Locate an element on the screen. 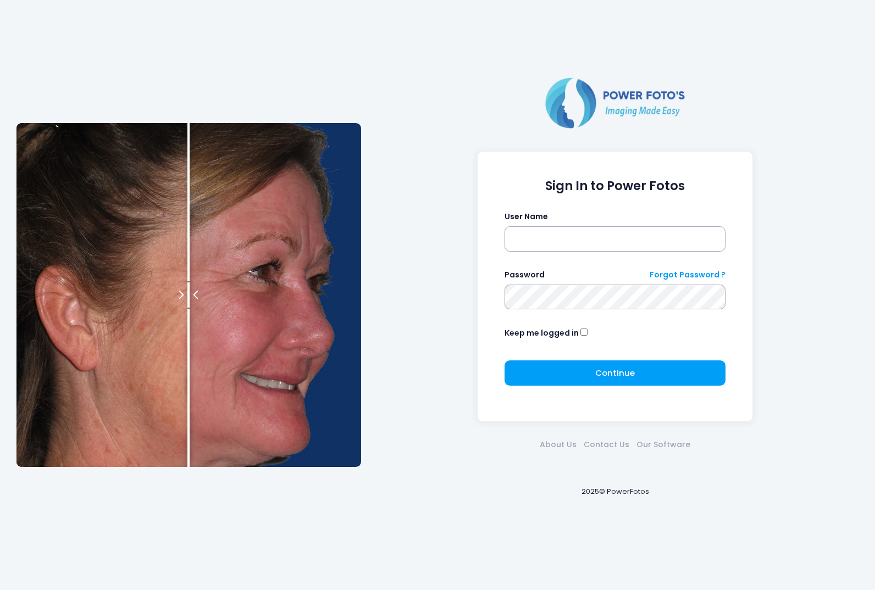 Image resolution: width=875 pixels, height=590 pixels. button: Continue is located at coordinates (615, 373).